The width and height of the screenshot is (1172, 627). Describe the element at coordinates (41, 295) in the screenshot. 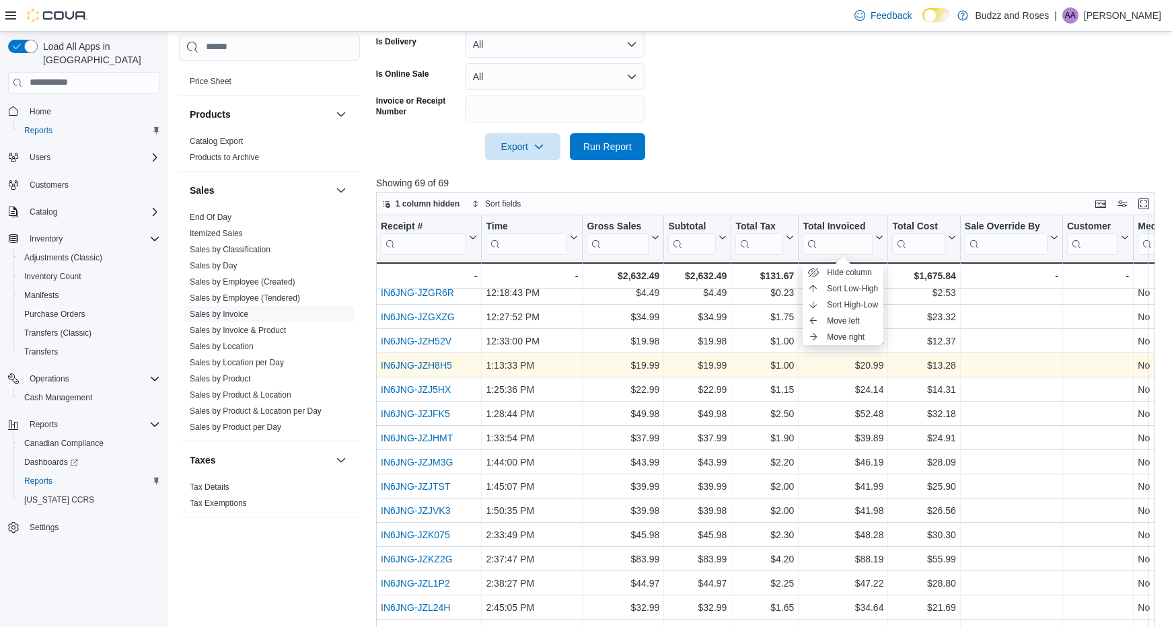

I see `a: Manifests` at that location.